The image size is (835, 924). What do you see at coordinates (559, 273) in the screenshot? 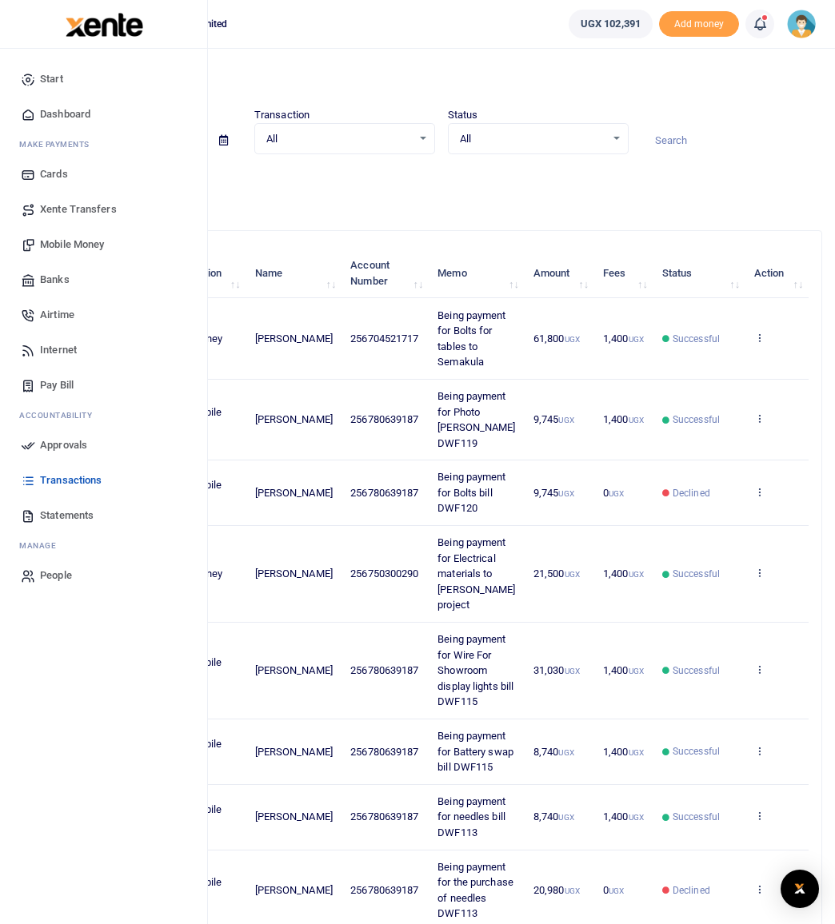
I see `th: Amount: activate to sort column ascending` at bounding box center [559, 273].